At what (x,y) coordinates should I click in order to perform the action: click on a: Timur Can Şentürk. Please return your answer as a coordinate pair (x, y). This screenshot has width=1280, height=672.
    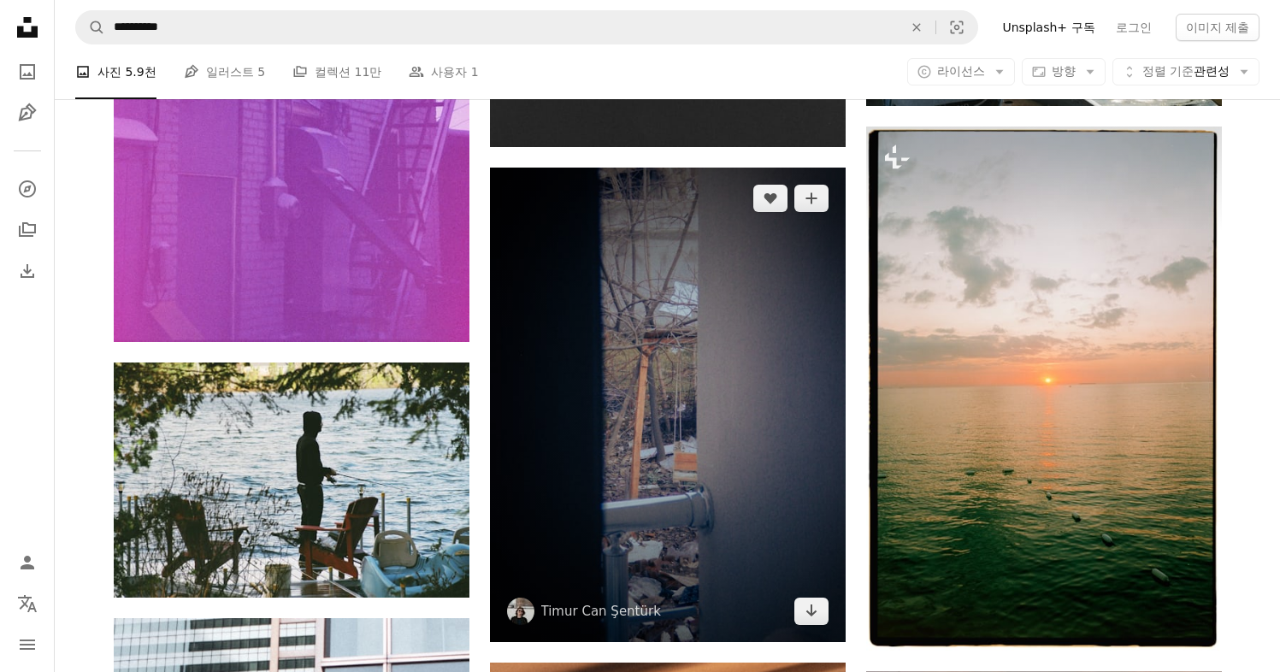
    Looking at the image, I should click on (601, 611).